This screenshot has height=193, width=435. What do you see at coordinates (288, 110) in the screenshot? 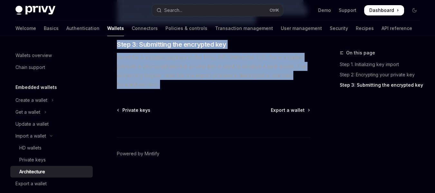
I see `span: Export a wallet` at bounding box center [288, 110].